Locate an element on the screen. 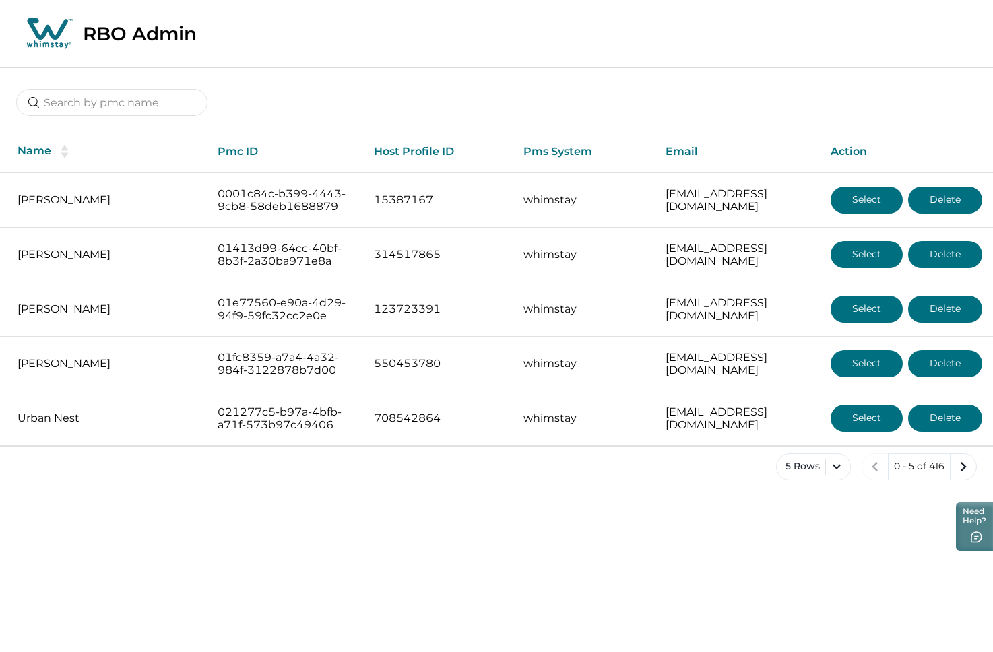  input: Search by pmc name is located at coordinates (112, 102).